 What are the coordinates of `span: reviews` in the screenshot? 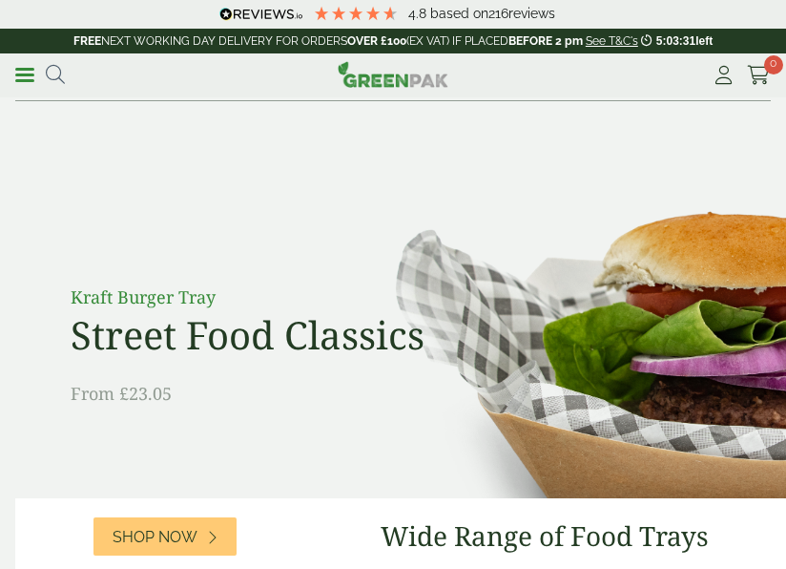 It's located at (531, 13).